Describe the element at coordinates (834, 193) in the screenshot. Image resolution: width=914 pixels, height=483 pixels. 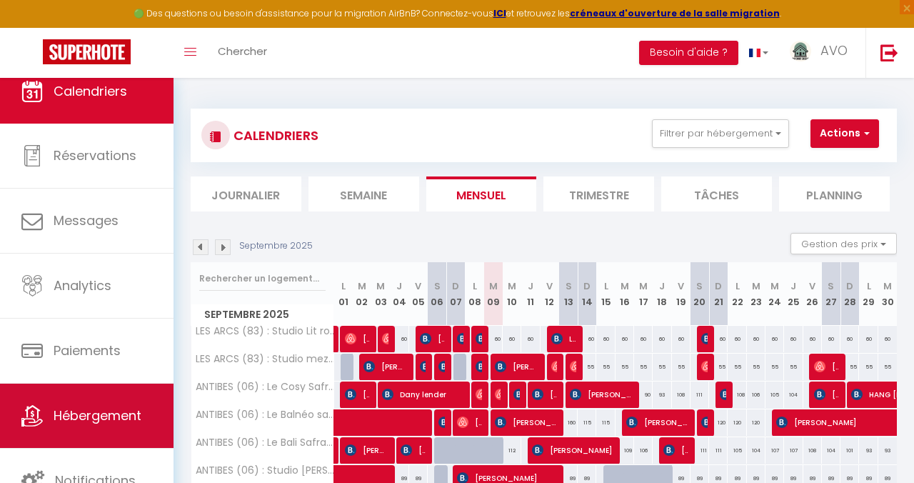
I see `li: Planning` at that location.